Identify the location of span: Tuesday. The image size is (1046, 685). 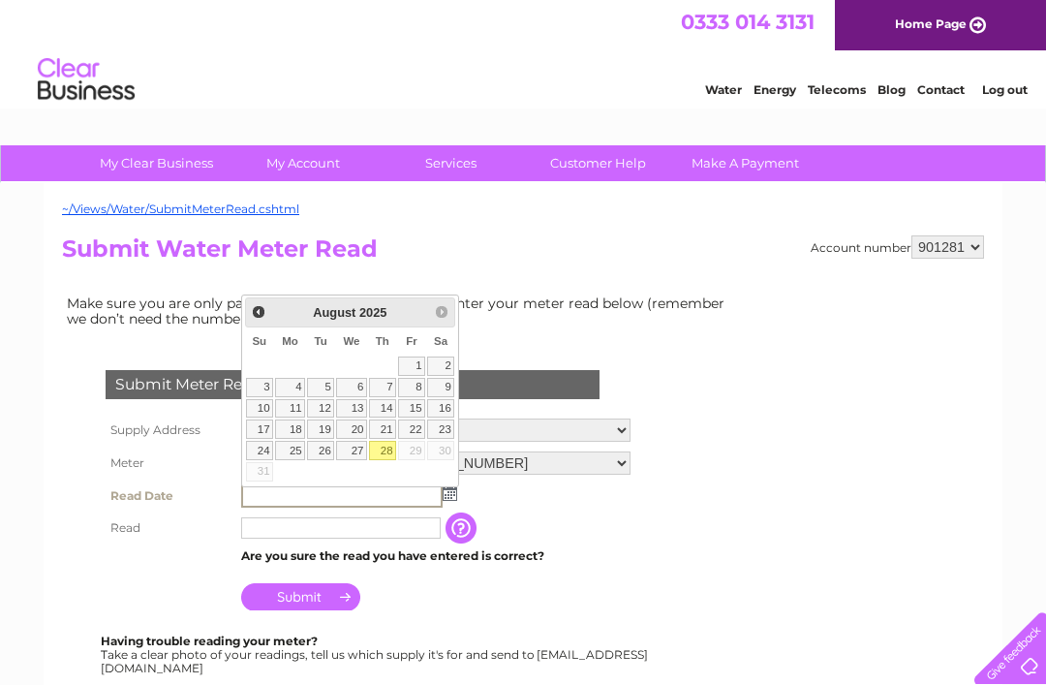
(320, 341).